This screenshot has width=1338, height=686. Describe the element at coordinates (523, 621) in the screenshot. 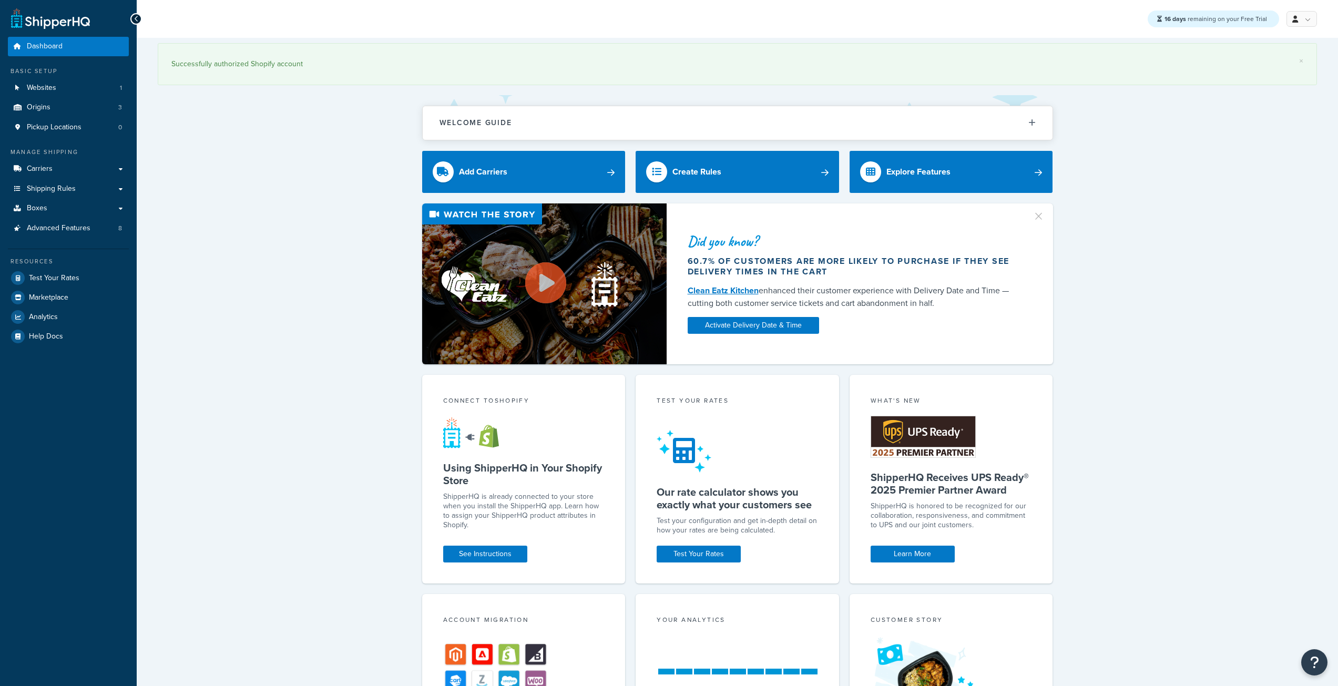

I see `div: Account Migration` at that location.